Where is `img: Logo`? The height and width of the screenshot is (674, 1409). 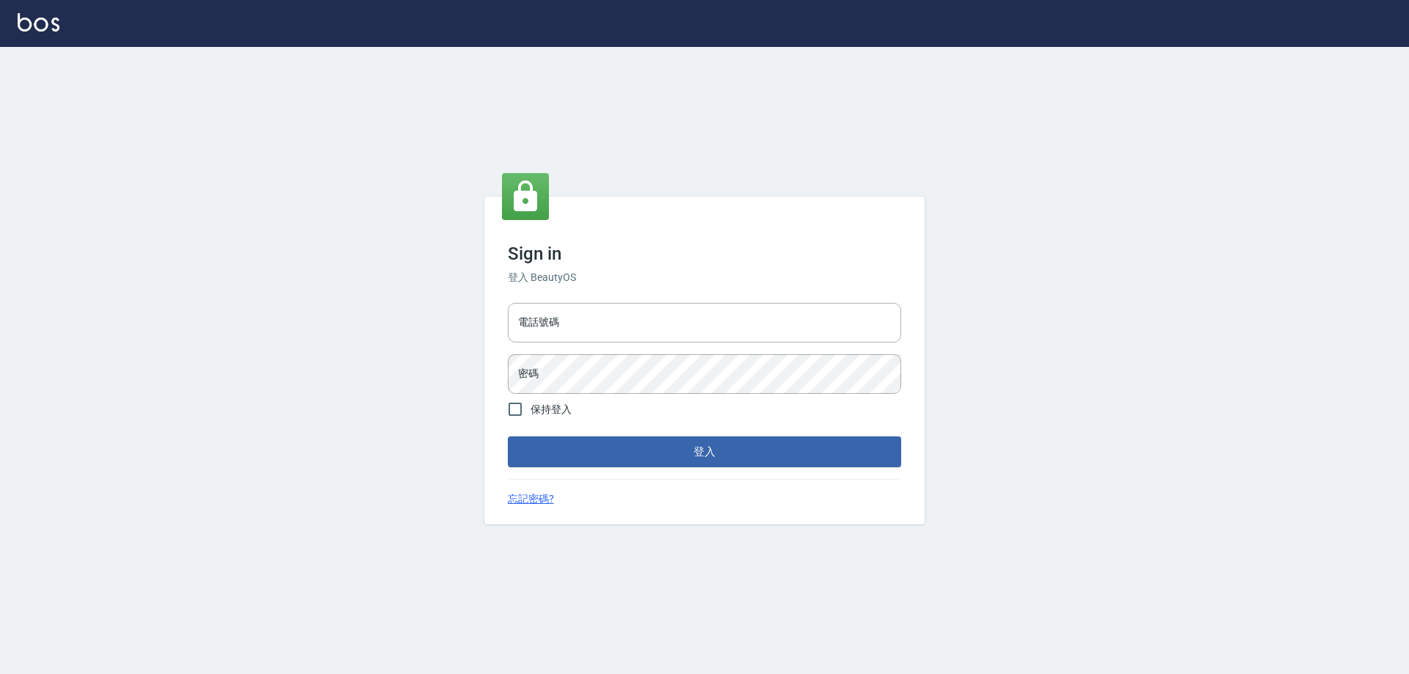 img: Logo is located at coordinates (38, 22).